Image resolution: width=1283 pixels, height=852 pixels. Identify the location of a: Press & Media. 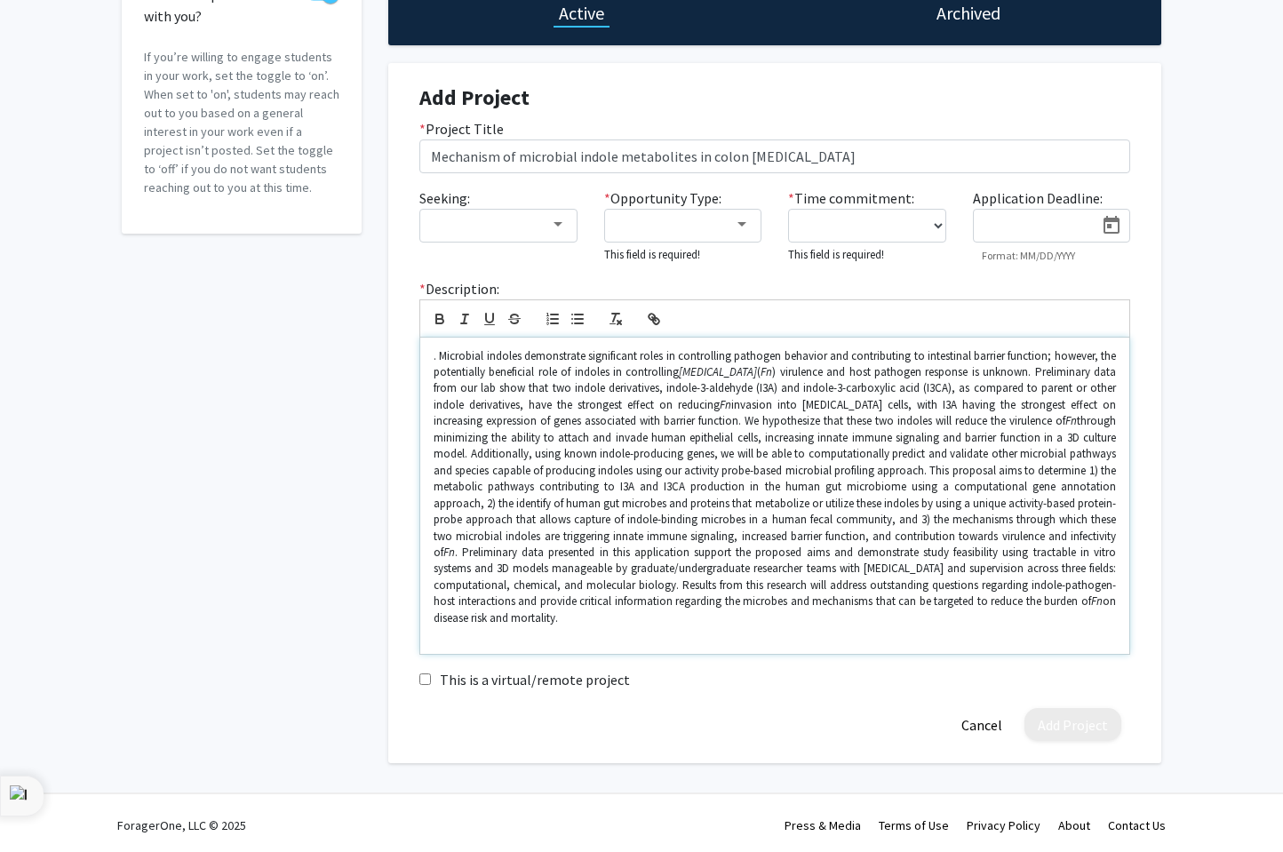
(823, 825).